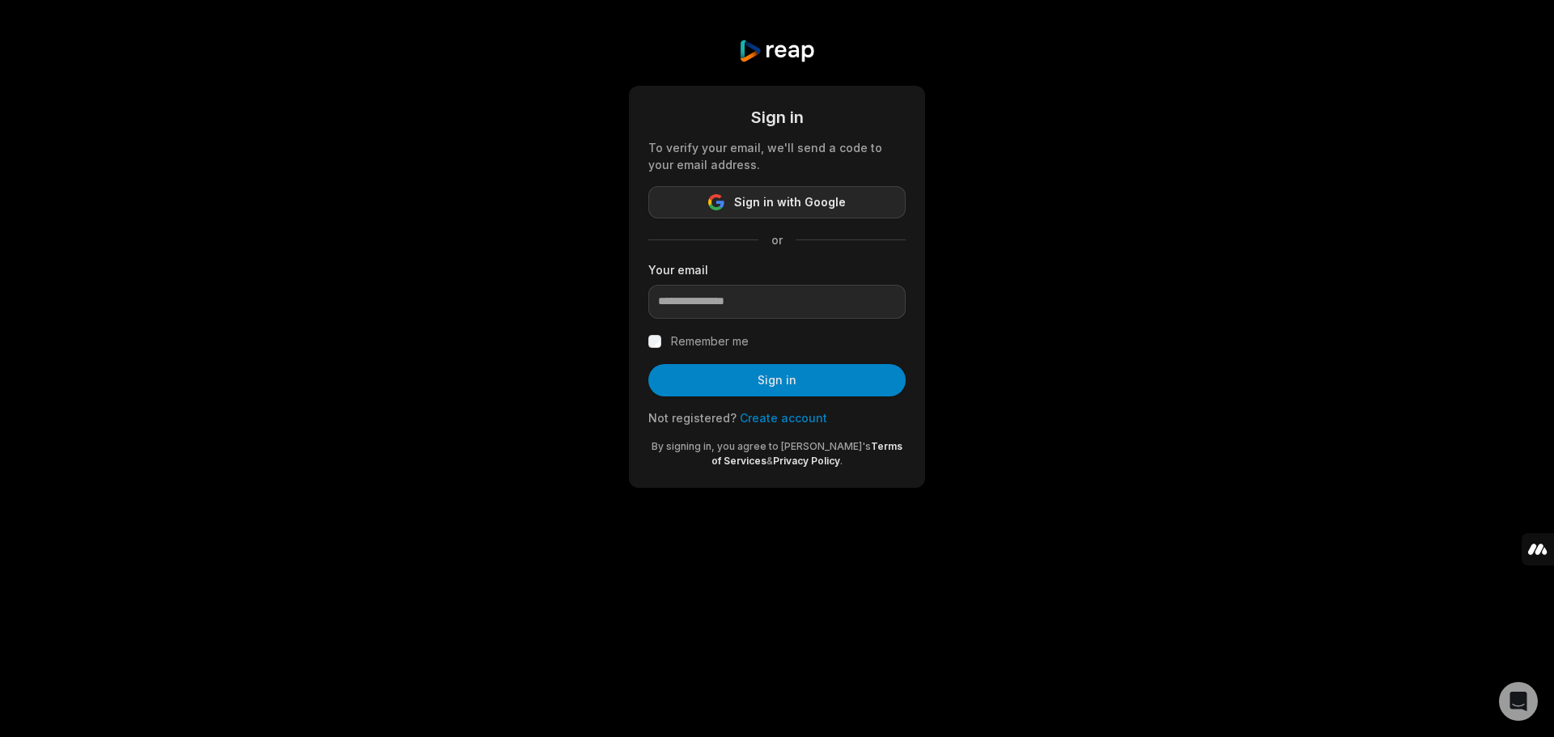 Image resolution: width=1554 pixels, height=737 pixels. Describe the element at coordinates (777, 240) in the screenshot. I see `span: or` at that location.